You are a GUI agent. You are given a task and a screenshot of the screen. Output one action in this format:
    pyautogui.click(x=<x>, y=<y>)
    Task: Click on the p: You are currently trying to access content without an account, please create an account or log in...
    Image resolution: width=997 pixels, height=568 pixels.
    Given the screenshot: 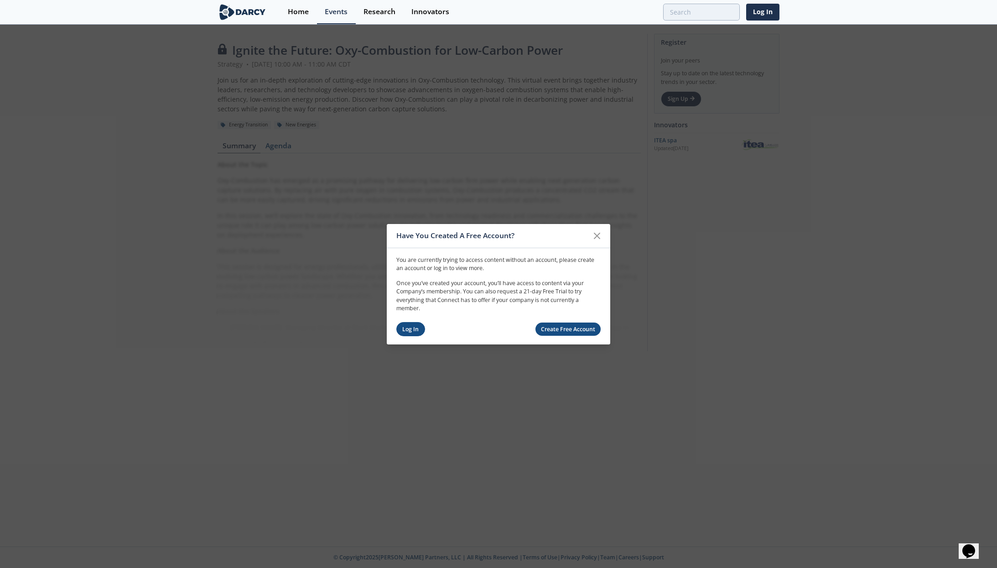 What is the action you would take?
    pyautogui.click(x=499, y=264)
    